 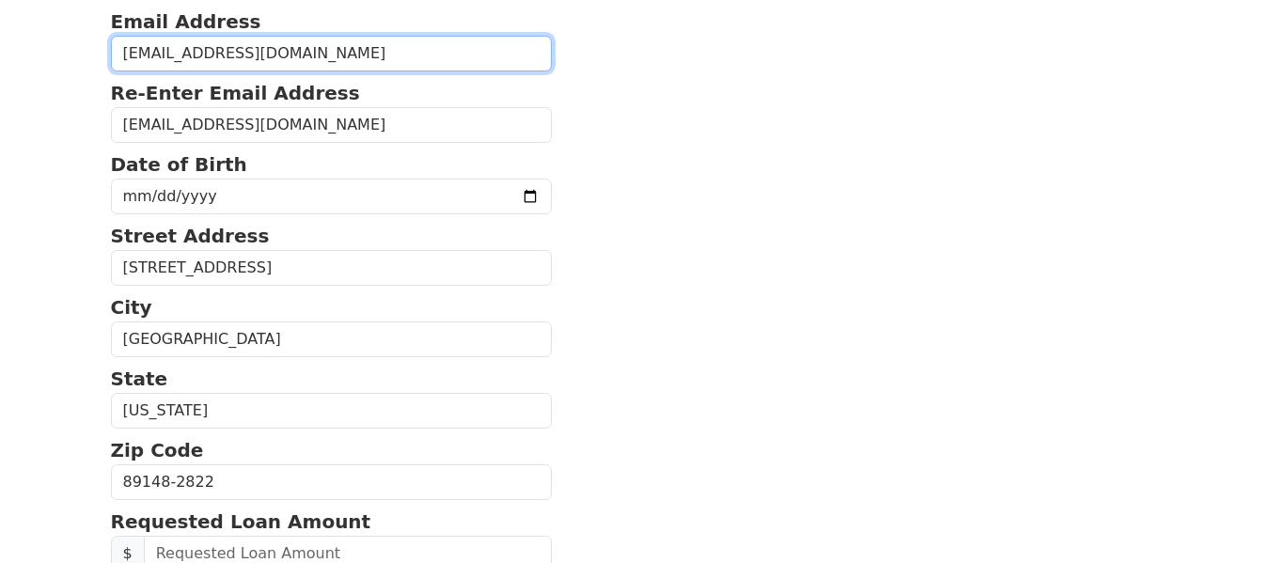 What do you see at coordinates (332, 482) in the screenshot?
I see `input: Zip Code` at bounding box center [332, 482].